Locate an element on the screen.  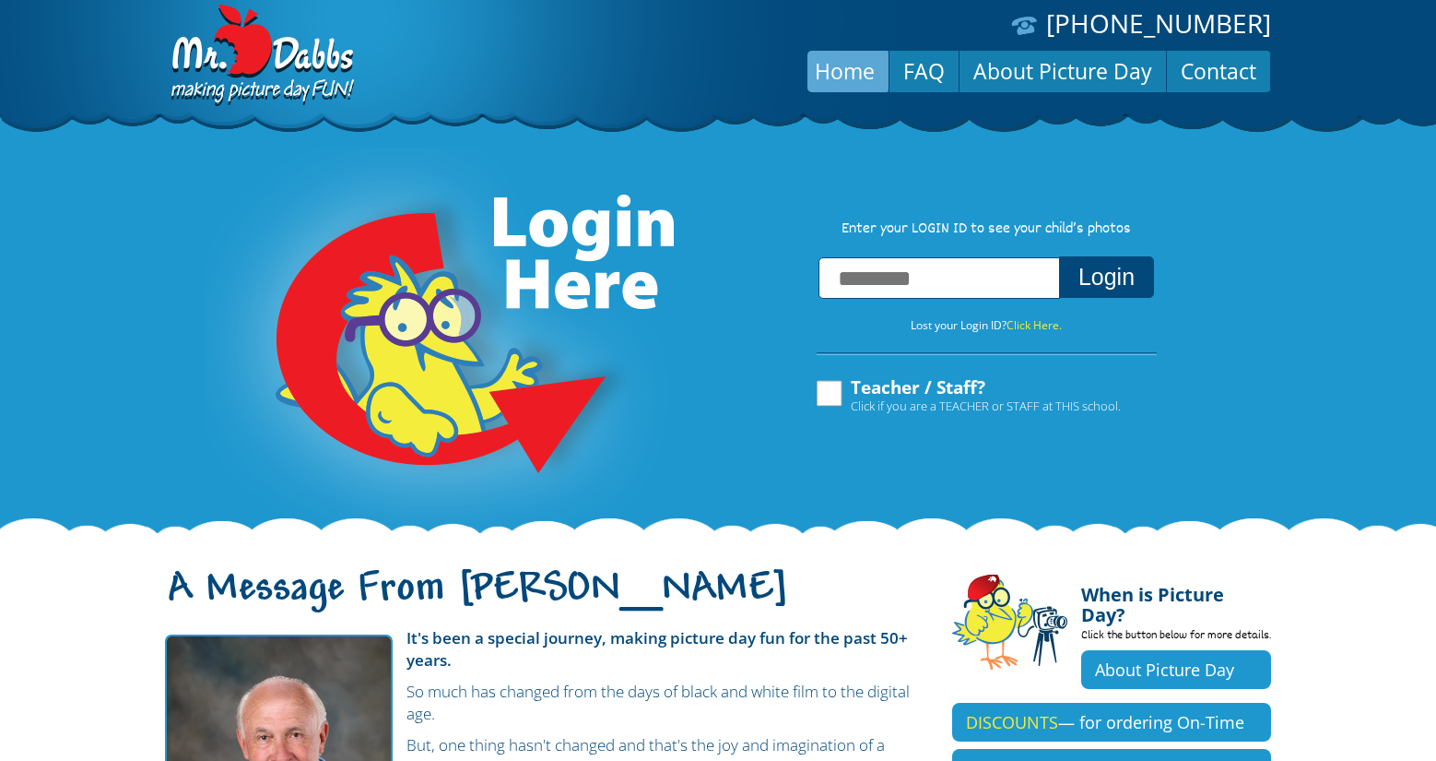
img: Dabbs Company is located at coordinates (261, 56).